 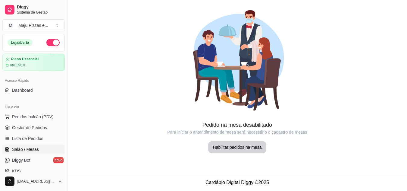 What do you see at coordinates (53, 42) in the screenshot?
I see `button: Alterar Status` at bounding box center [53, 42].